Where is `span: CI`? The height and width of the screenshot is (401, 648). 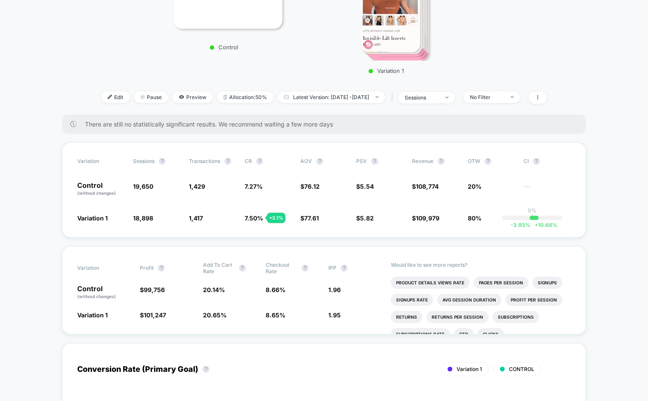
span: CI is located at coordinates (547, 161).